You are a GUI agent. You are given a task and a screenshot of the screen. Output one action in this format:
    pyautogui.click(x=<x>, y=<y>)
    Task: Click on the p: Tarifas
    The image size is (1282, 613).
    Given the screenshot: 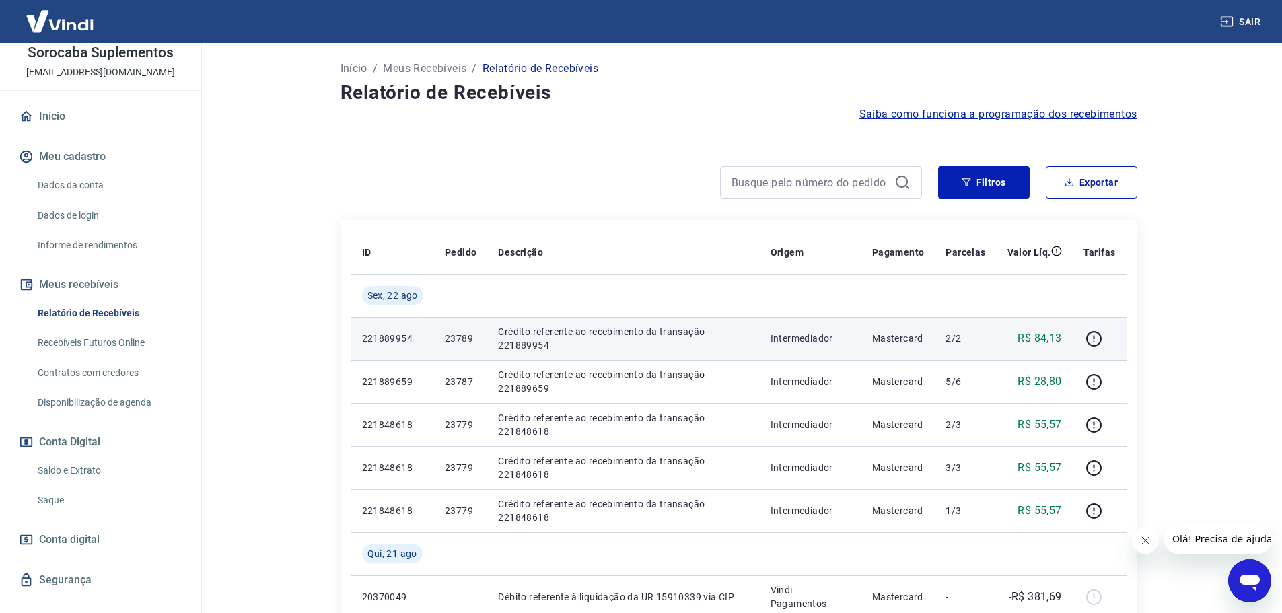 What is the action you would take?
    pyautogui.click(x=1100, y=252)
    